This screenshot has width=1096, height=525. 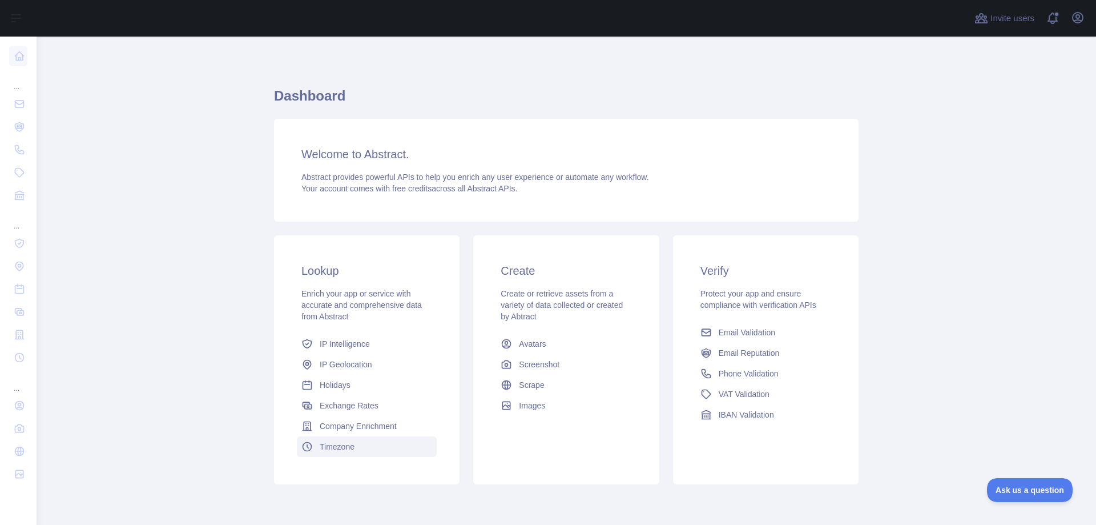 What do you see at coordinates (746, 415) in the screenshot?
I see `span: IBAN Validation` at bounding box center [746, 415].